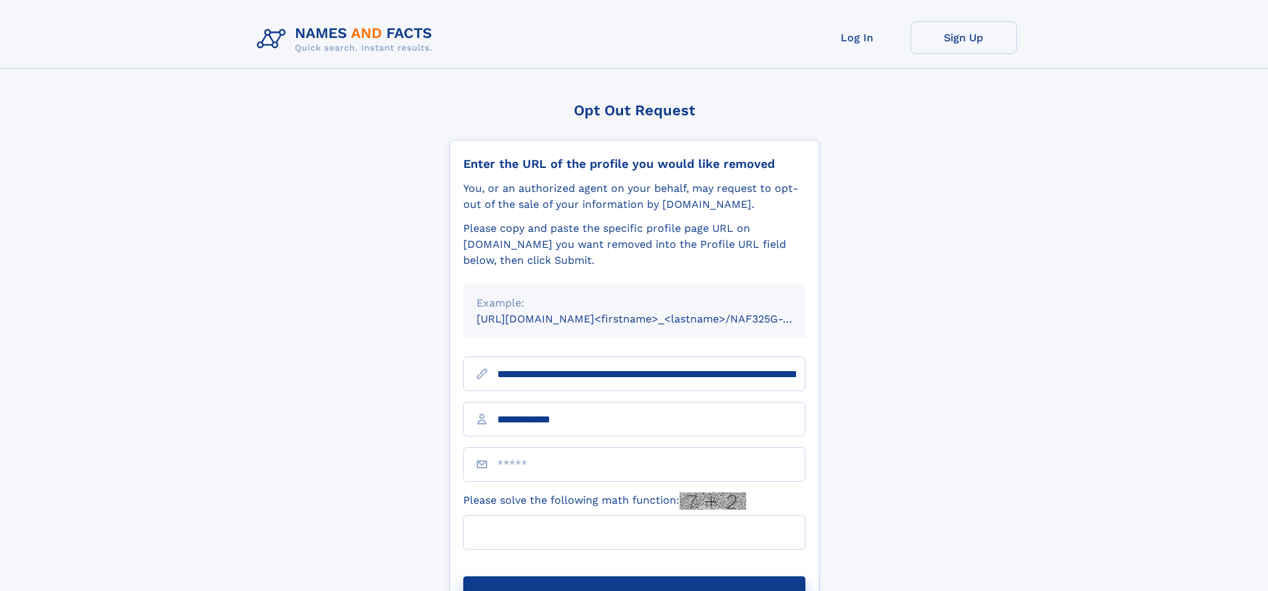 Image resolution: width=1268 pixels, height=591 pixels. Describe the element at coordinates (634, 196) in the screenshot. I see `div: You, or an authorized agent on your behalf, may request to opt-out of the sale of your informatio...` at that location.